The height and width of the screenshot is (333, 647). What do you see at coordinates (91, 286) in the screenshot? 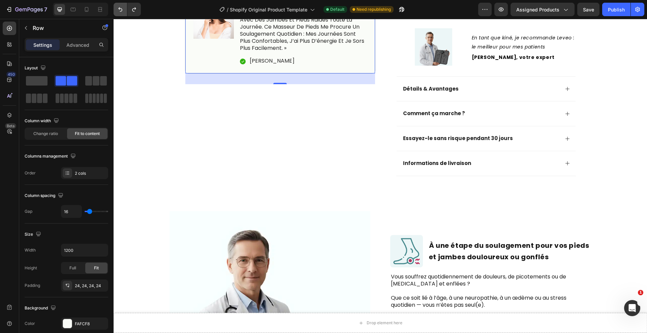
I see `div: 24, 24, 24, 24` at bounding box center [91, 286].